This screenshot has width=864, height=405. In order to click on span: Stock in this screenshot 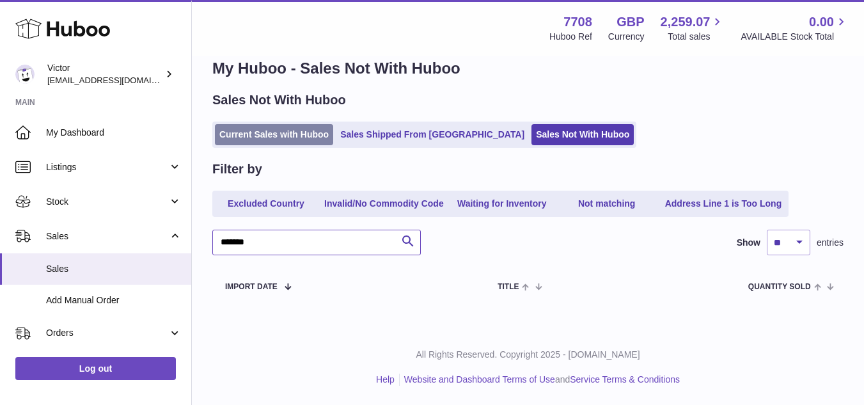, I will do `click(107, 201)`.